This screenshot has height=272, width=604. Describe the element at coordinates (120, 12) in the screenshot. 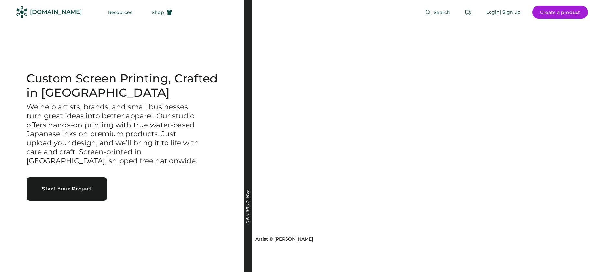

I see `button: Resources` at that location.